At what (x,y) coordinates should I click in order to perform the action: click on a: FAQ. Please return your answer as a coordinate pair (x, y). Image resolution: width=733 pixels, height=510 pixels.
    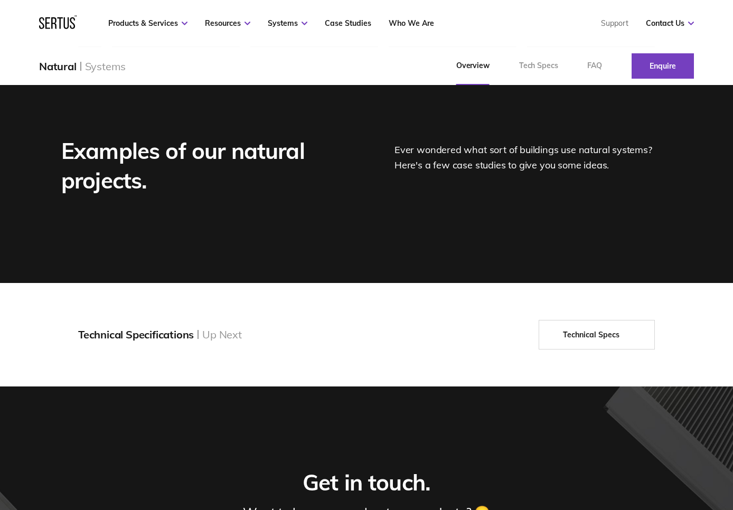
    Looking at the image, I should click on (595, 66).